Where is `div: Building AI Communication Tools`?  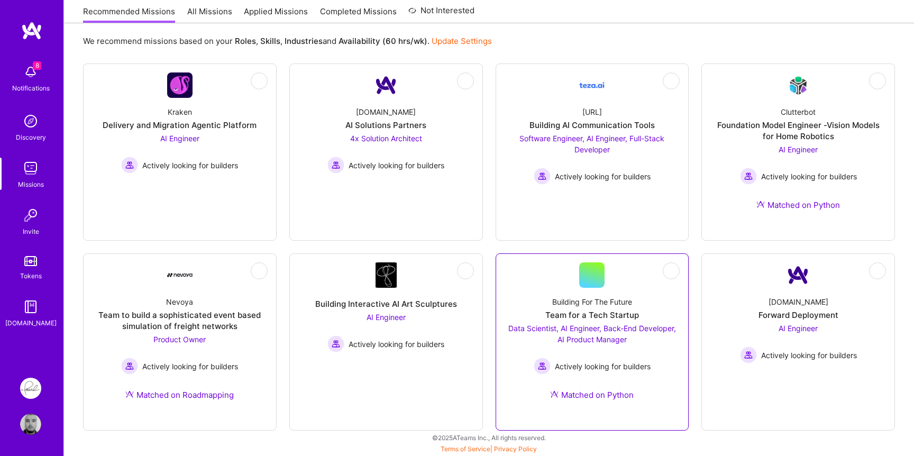 div: Building AI Communication Tools is located at coordinates (592, 125).